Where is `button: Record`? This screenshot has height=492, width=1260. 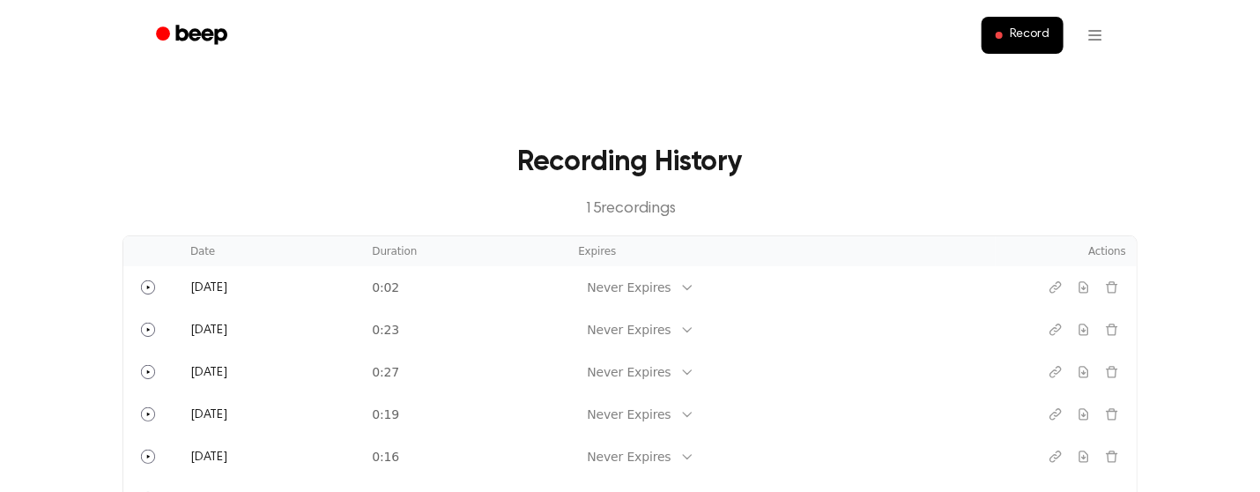 button: Record is located at coordinates (1022, 35).